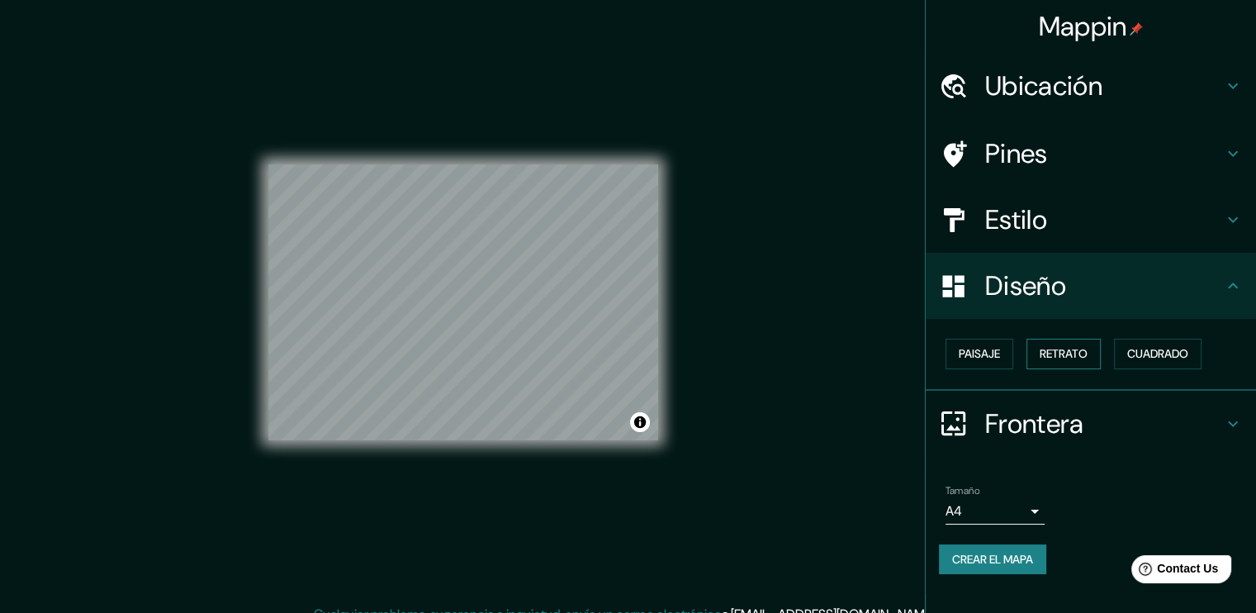 The height and width of the screenshot is (613, 1256). I want to click on div: Estilo, so click(1091, 220).